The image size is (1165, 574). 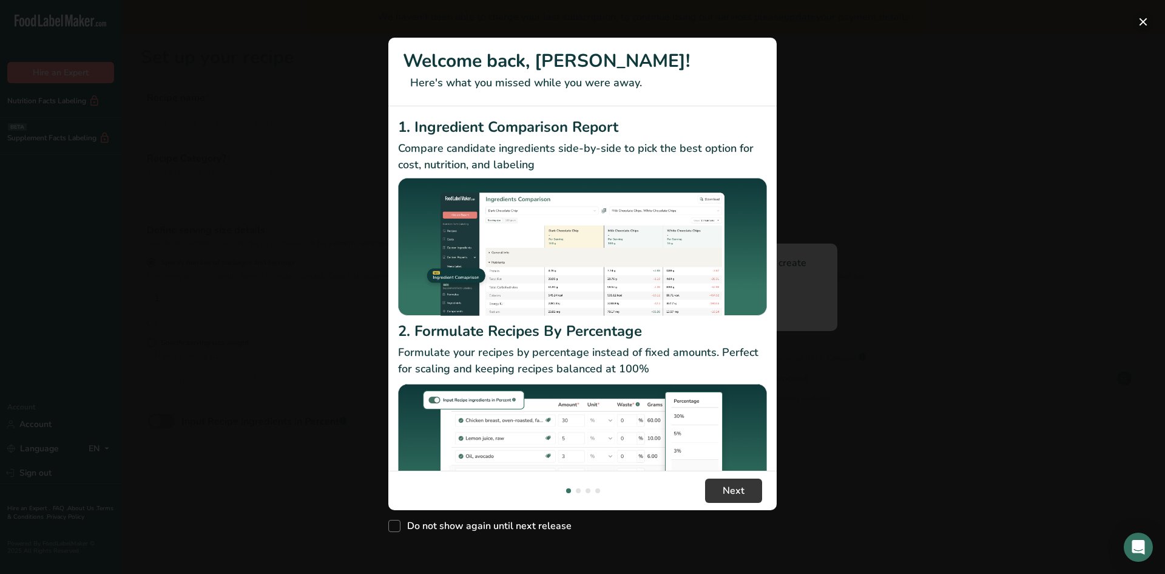 I want to click on div: Open Intercom Messenger, so click(x=1139, y=547).